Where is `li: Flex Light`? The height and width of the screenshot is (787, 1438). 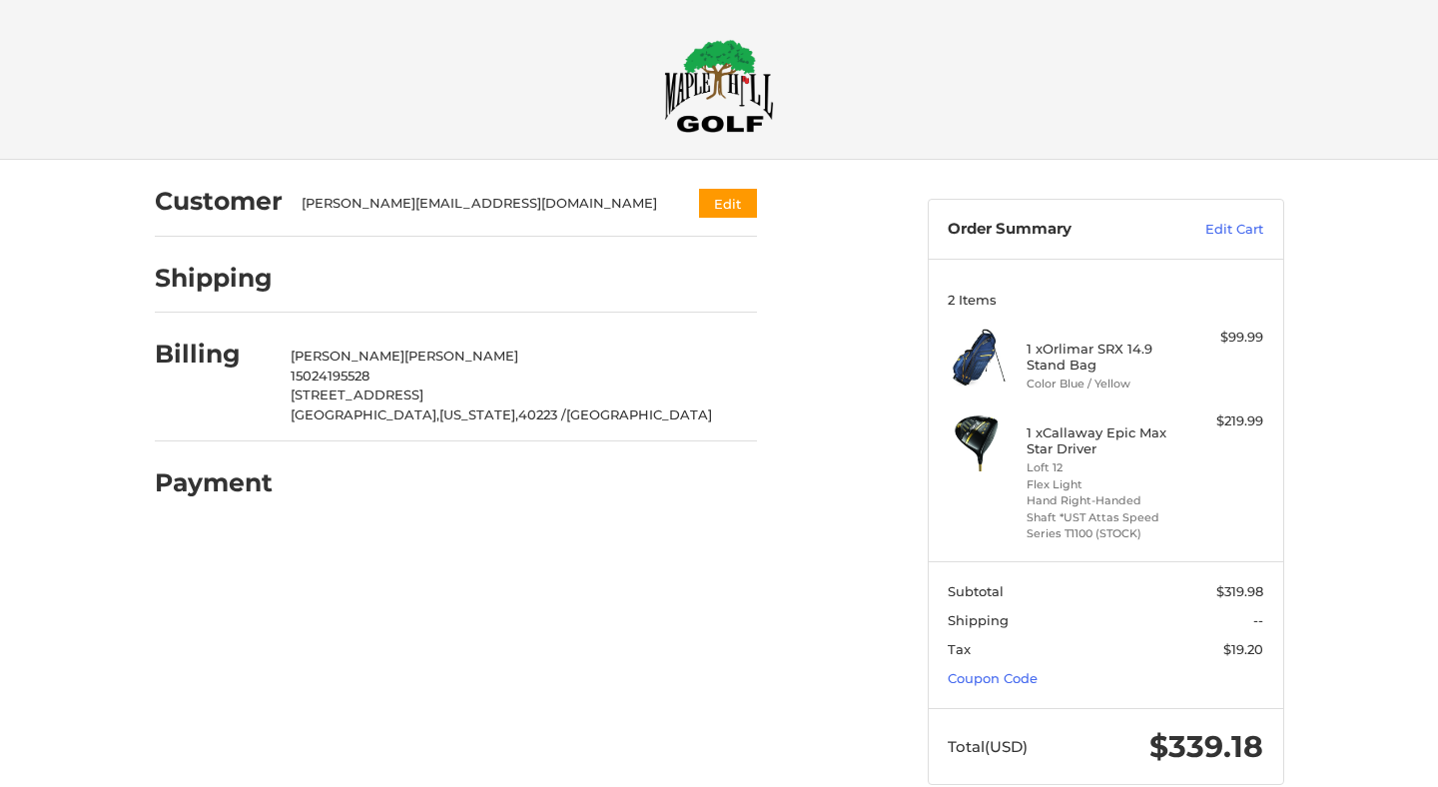 li: Flex Light is located at coordinates (1102, 484).